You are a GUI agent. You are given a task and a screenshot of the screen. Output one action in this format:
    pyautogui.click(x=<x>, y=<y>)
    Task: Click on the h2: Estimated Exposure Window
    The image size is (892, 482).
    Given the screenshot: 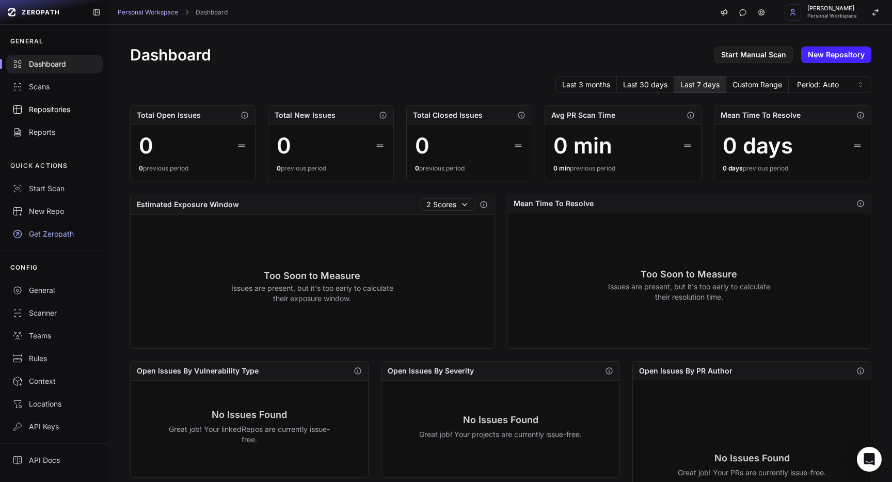 What is the action you would take?
    pyautogui.click(x=188, y=205)
    